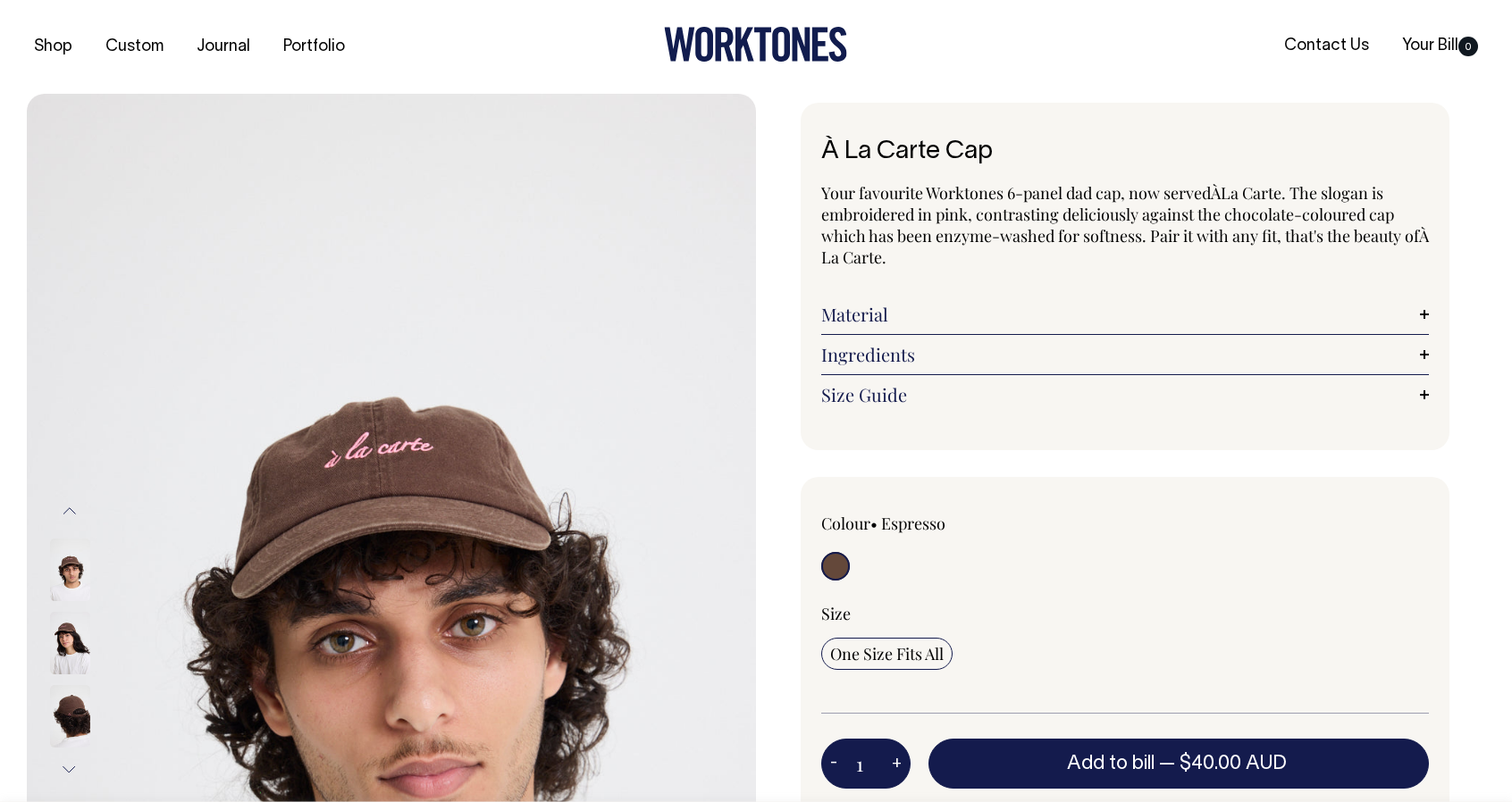 The width and height of the screenshot is (1512, 802). What do you see at coordinates (1125, 355) in the screenshot?
I see `a: Ingredients` at bounding box center [1125, 355].